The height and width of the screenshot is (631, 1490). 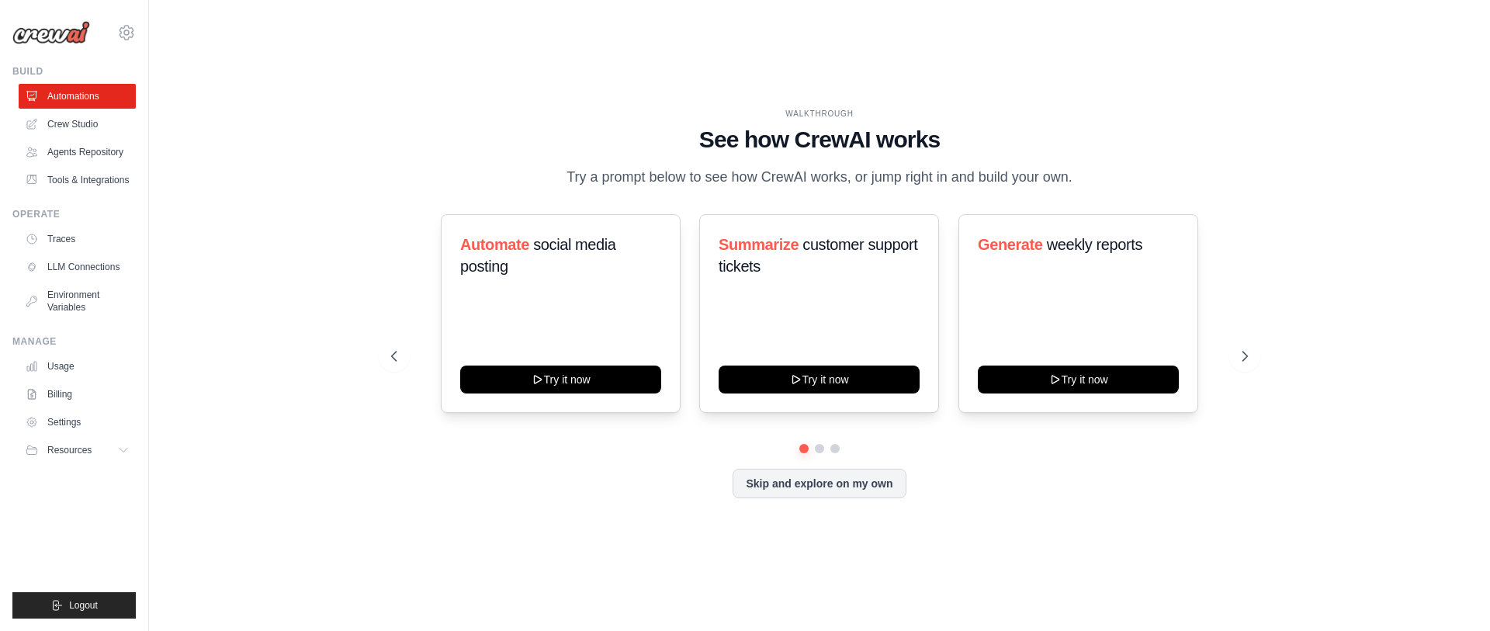 What do you see at coordinates (77, 366) in the screenshot?
I see `a: Usage` at bounding box center [77, 366].